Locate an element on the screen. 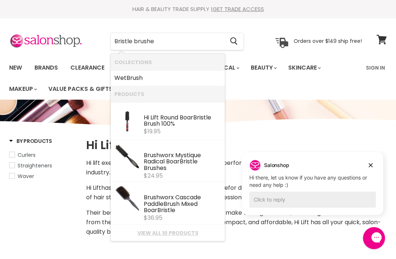 This screenshot has height=259, width=396. a: New is located at coordinates (15, 68).